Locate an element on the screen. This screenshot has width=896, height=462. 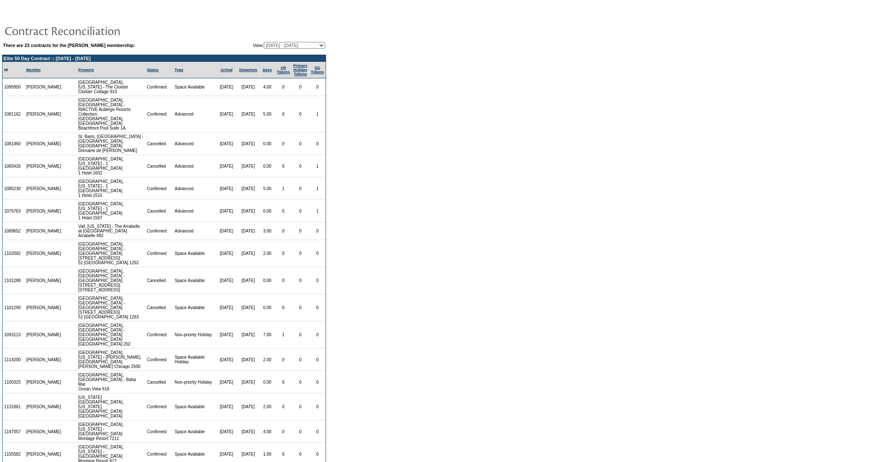
a: Status is located at coordinates (153, 70).